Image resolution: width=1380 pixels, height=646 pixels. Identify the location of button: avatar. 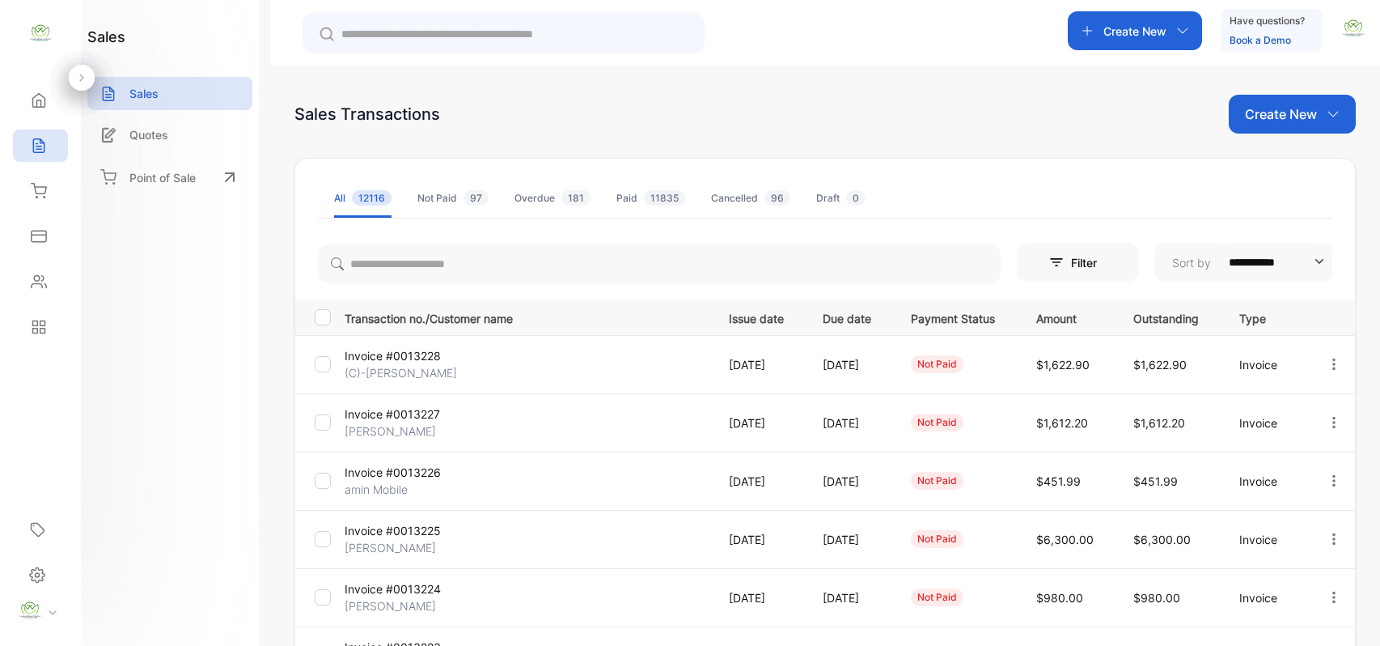
(1354, 31).